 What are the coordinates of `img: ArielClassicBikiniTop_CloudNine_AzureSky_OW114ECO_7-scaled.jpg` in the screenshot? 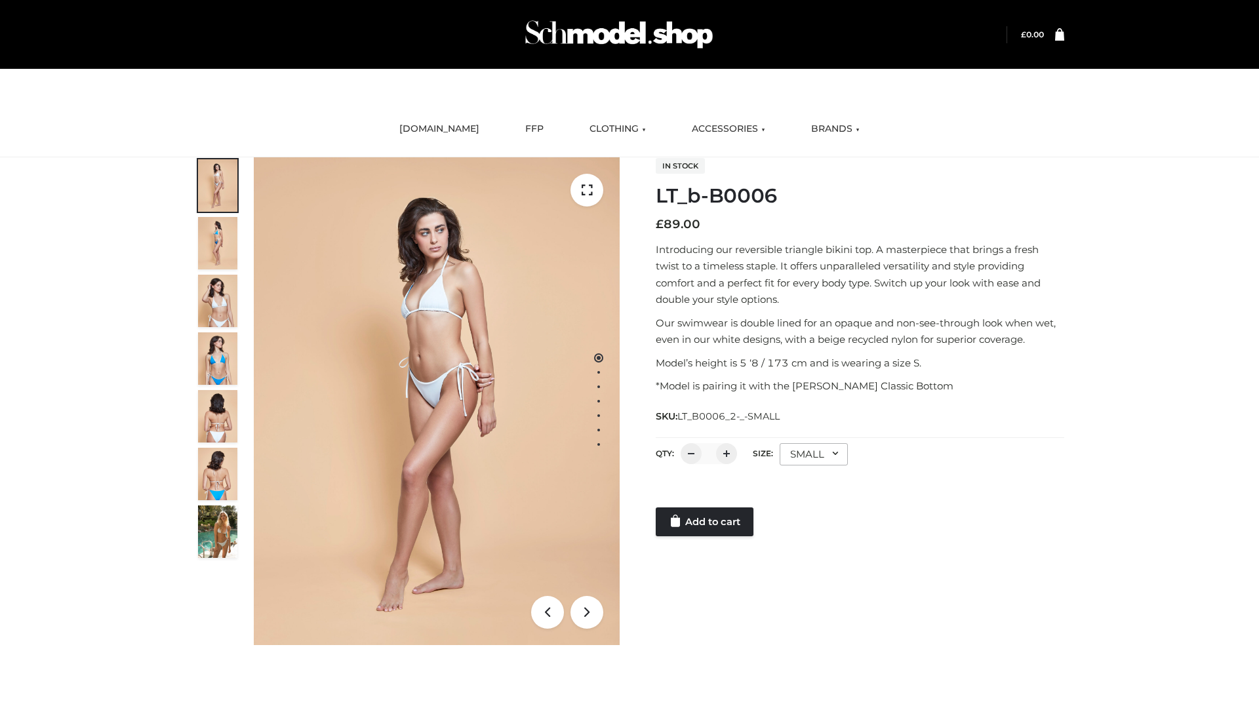 It's located at (218, 416).